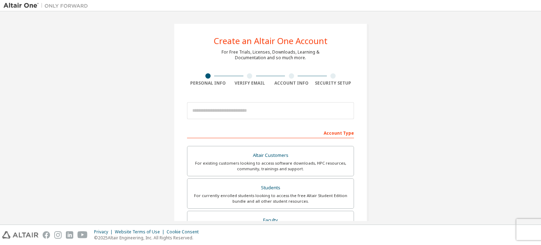 The height and width of the screenshot is (245, 541). Describe the element at coordinates (184, 232) in the screenshot. I see `div: Cookie Consent` at that location.